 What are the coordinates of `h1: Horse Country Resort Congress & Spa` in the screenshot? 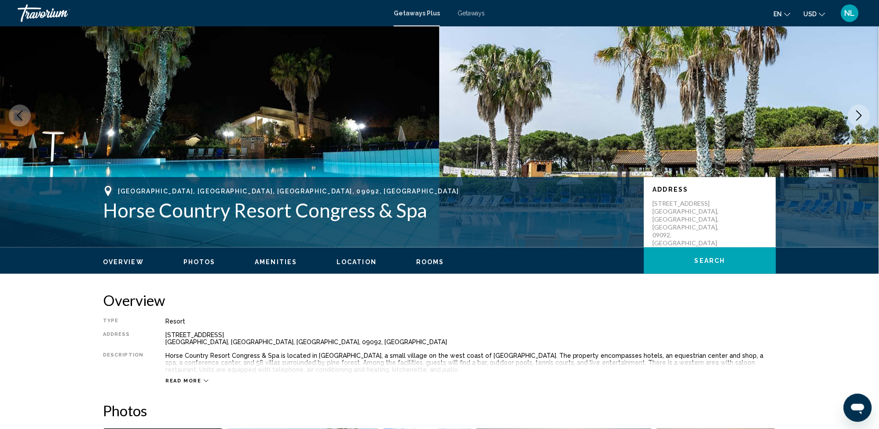 It's located at (369, 210).